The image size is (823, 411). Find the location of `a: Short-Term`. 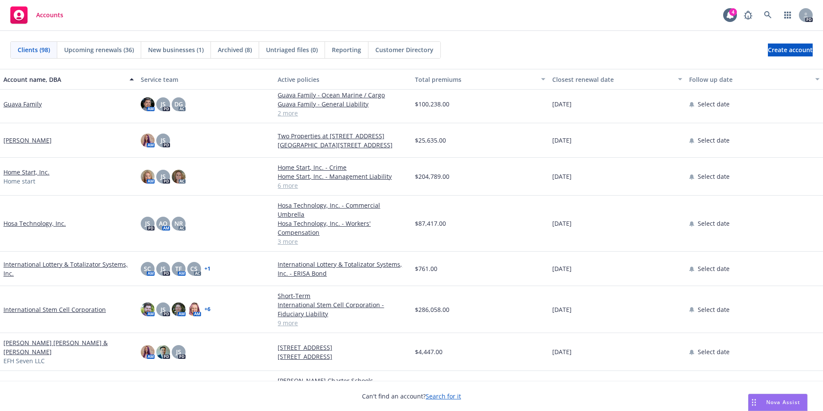

a: Short-Term is located at coordinates (343, 295).